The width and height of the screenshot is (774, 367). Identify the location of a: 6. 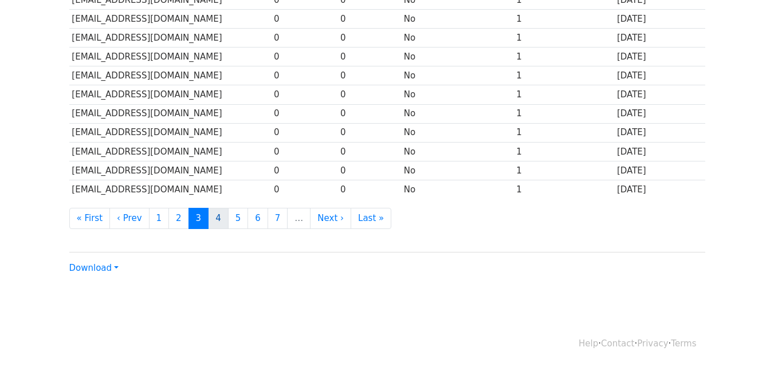
(258, 218).